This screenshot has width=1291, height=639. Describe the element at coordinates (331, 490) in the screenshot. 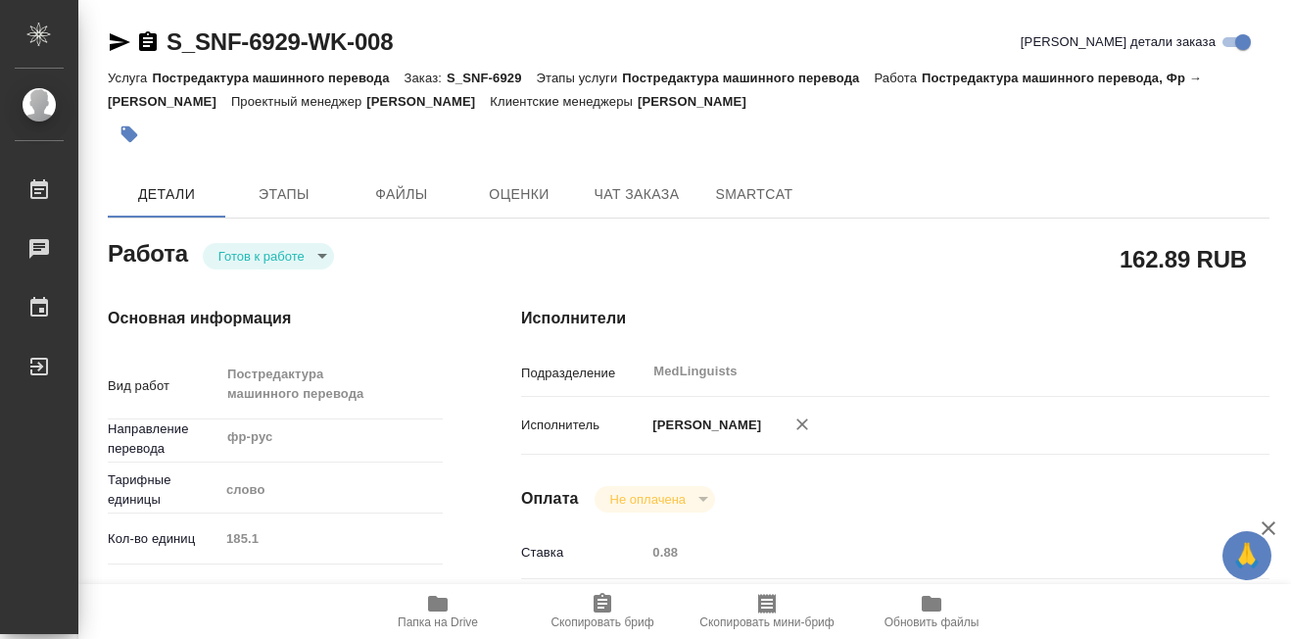

I see `div: слово` at that location.